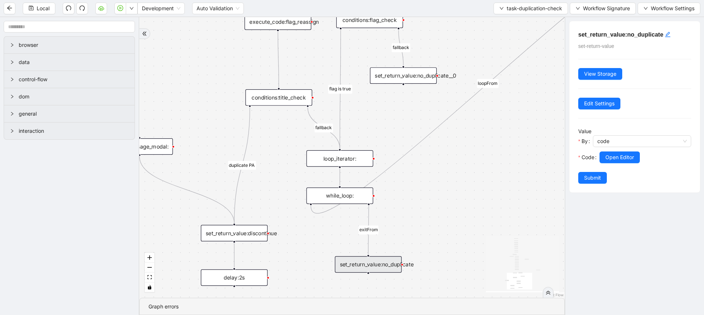  What do you see at coordinates (592, 178) in the screenshot?
I see `button: Submit` at bounding box center [592, 178].